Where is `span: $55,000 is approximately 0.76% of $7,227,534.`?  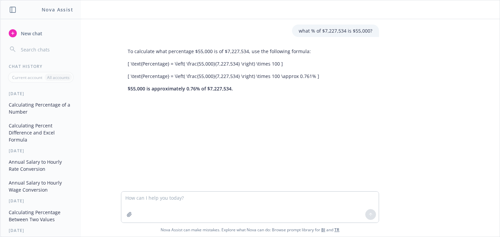
span: $55,000 is approximately 0.76% of $7,227,534. is located at coordinates (180, 88).